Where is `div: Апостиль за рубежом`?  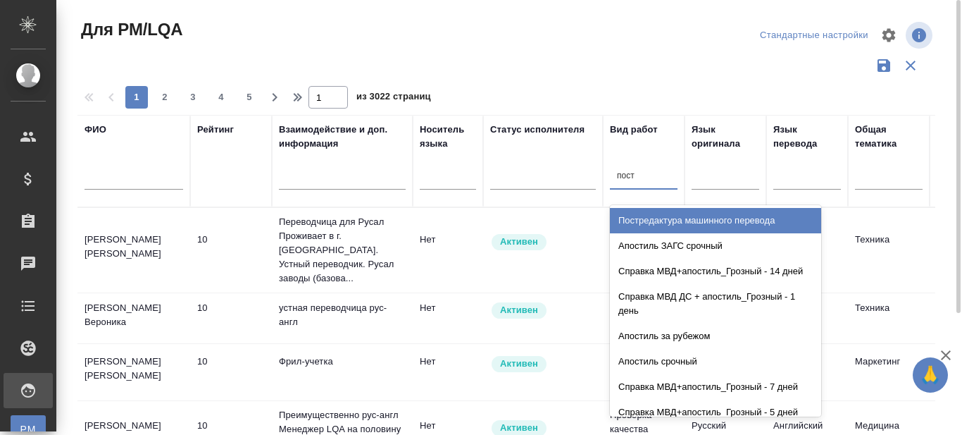 div: Апостиль за рубежом is located at coordinates (716, 336).